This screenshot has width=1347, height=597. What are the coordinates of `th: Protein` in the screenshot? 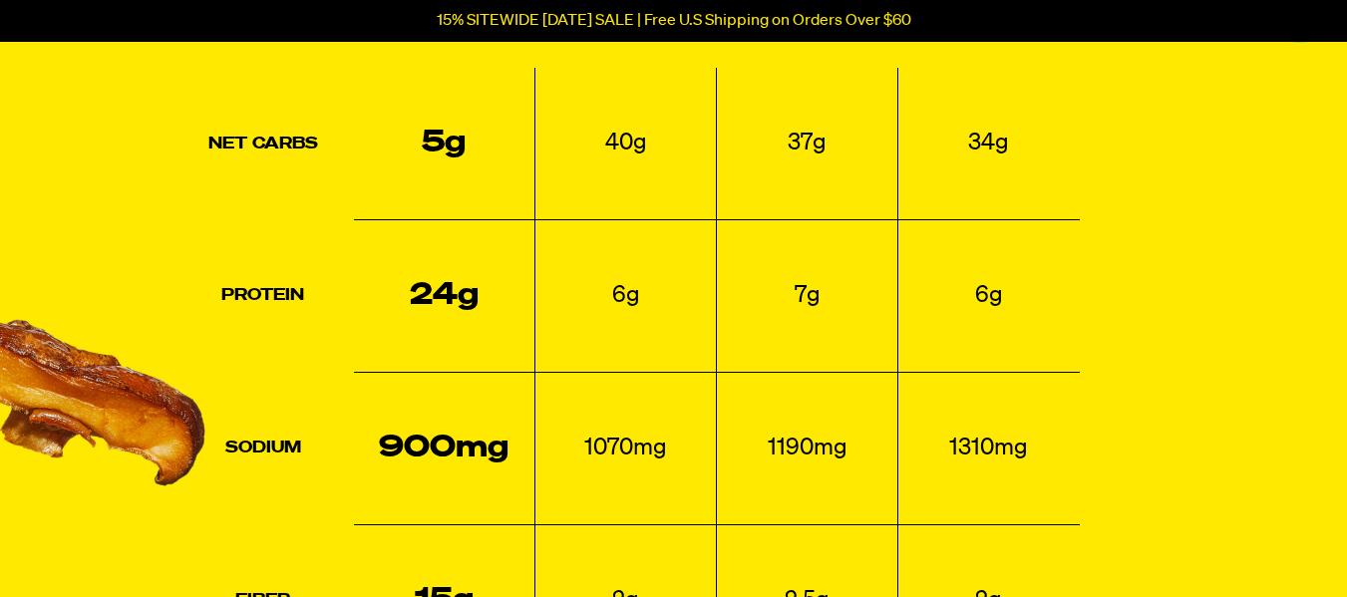 It's located at (263, 296).